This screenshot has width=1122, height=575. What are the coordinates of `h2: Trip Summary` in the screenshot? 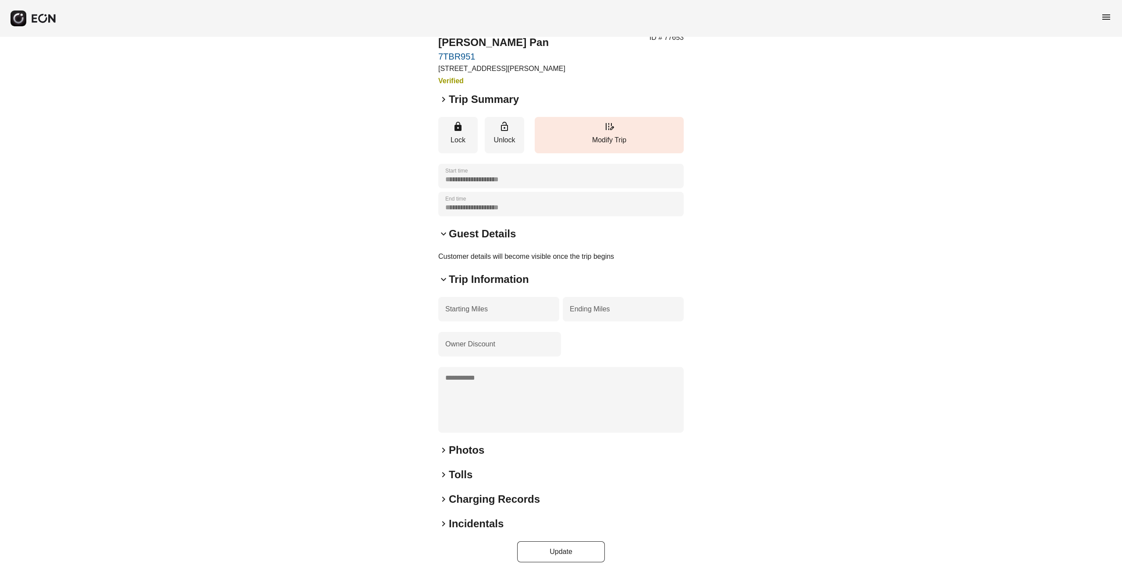 It's located at (484, 99).